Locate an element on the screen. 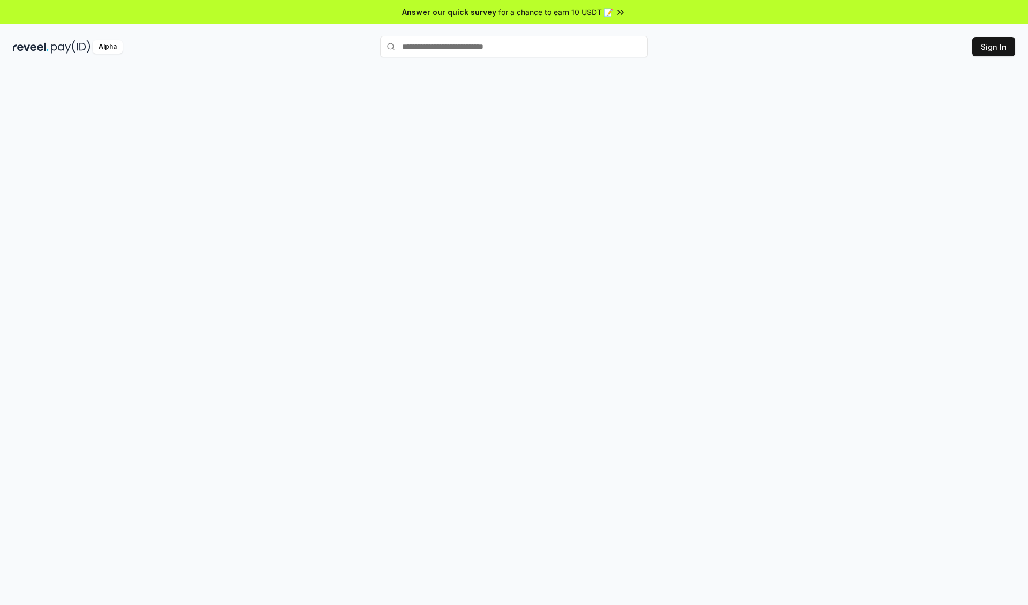  img: reveel_dark is located at coordinates (31, 47).